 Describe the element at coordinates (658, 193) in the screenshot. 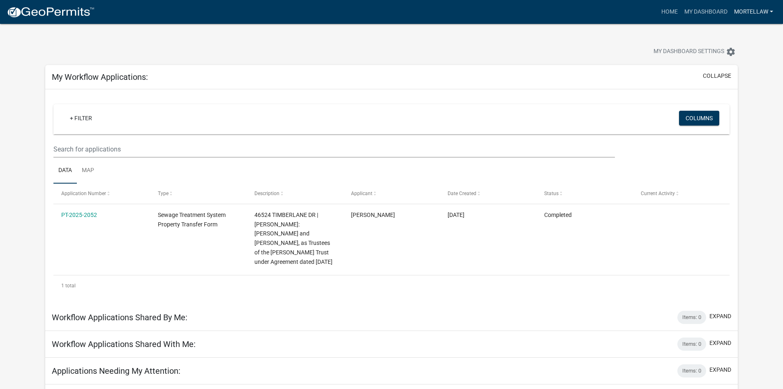

I see `span: Current Activity` at that location.